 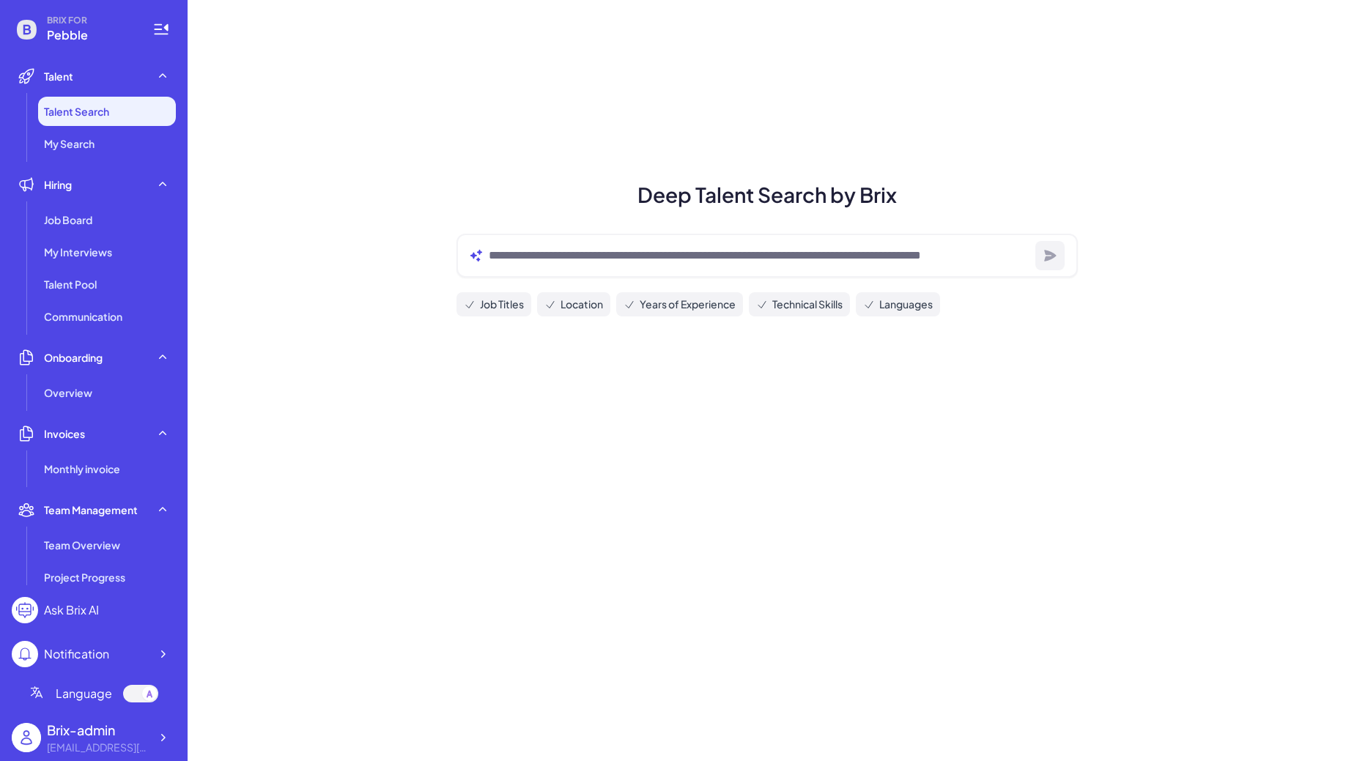 I want to click on span: Years of Experience, so click(x=687, y=304).